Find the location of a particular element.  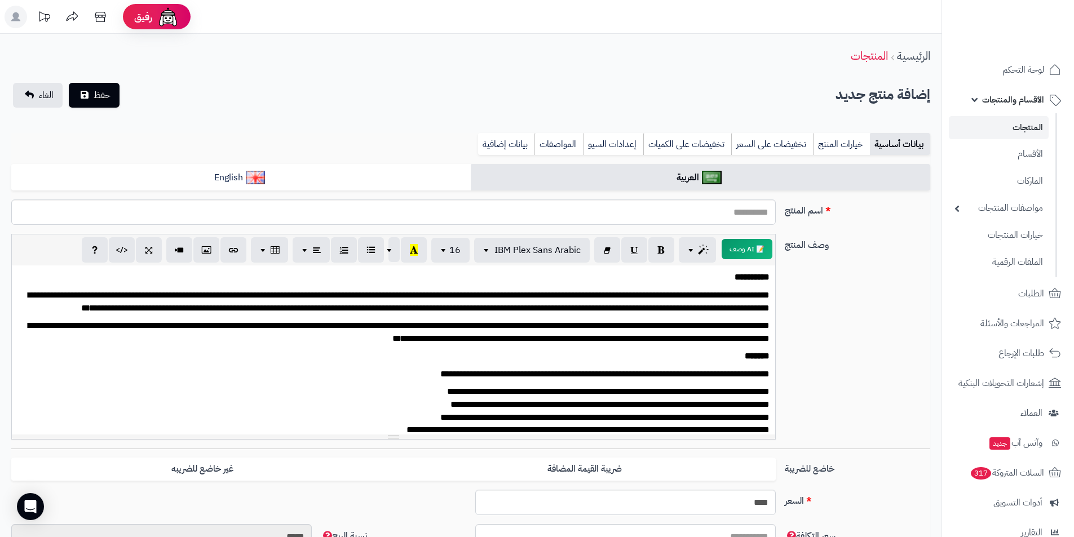

a: السلات المتروكة317 is located at coordinates (1008, 473).